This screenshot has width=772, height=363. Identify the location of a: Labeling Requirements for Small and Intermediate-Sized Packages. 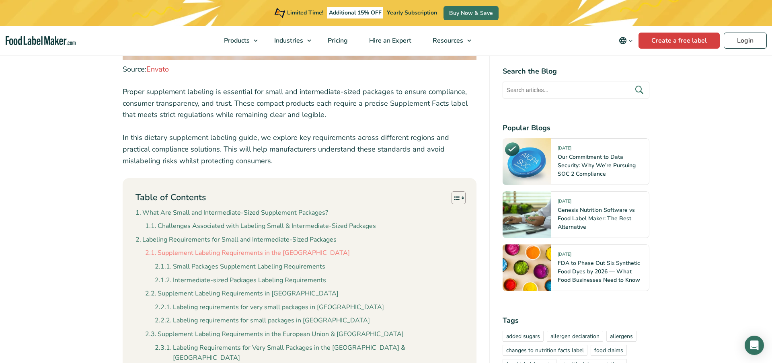
(236, 240).